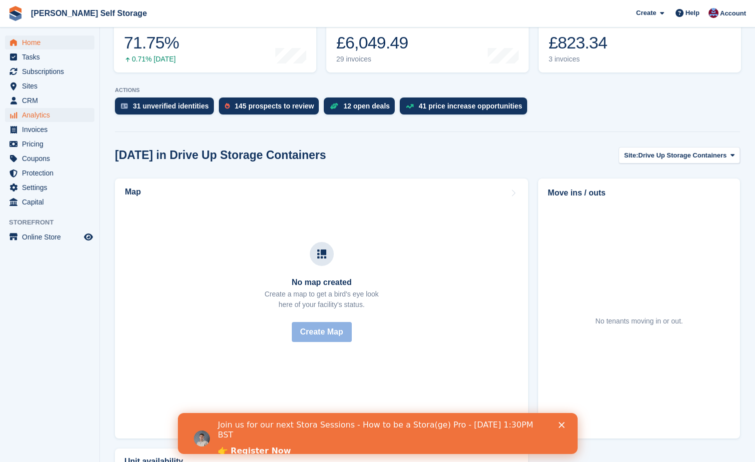 Image resolution: width=755 pixels, height=462 pixels. I want to click on span: Analytics, so click(52, 115).